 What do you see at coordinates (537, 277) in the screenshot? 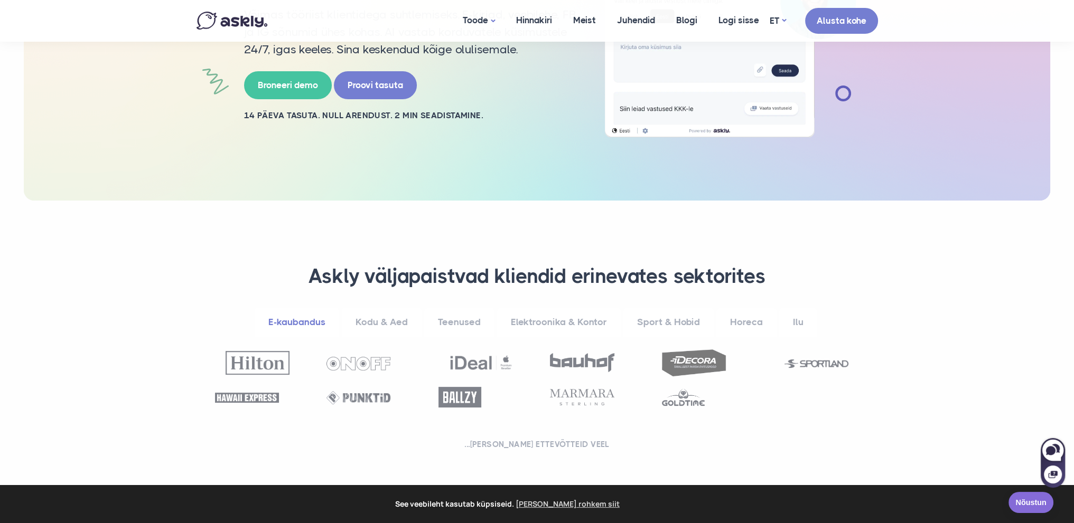
I see `h3: Askly väljapaistvad kliendid erinevates sektorites` at bounding box center [537, 277].